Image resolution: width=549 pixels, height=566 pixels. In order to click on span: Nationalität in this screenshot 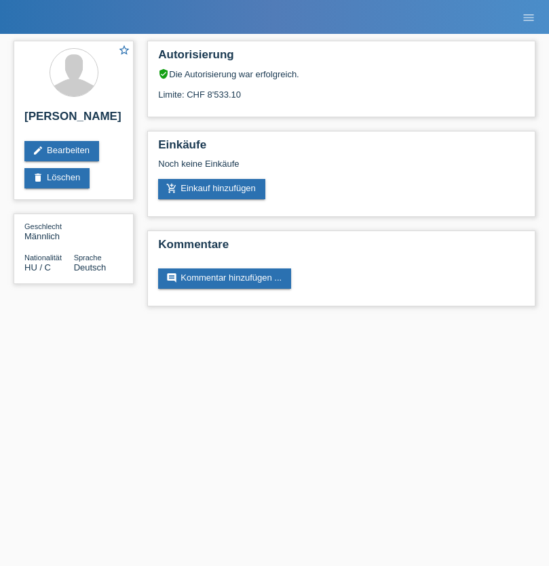, I will do `click(43, 258)`.